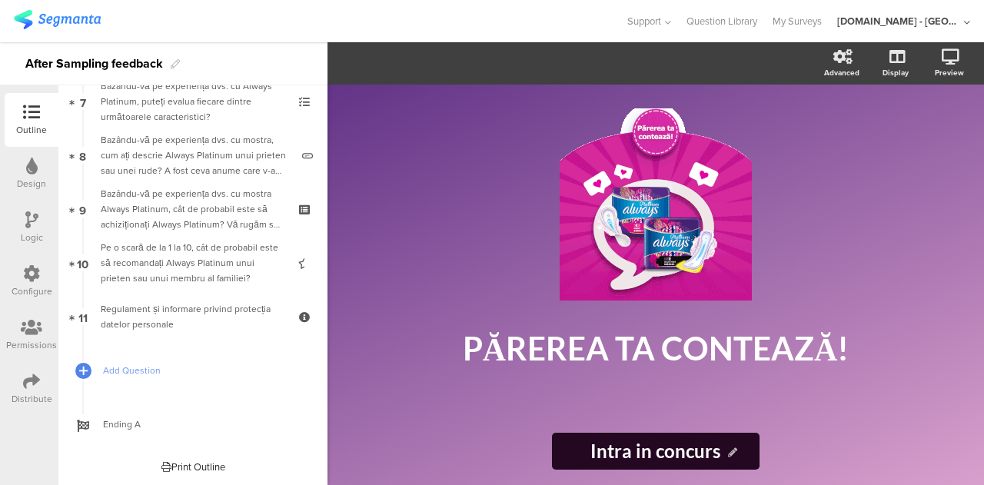 The image size is (984, 485). What do you see at coordinates (32, 238) in the screenshot?
I see `div: Logic` at bounding box center [32, 238].